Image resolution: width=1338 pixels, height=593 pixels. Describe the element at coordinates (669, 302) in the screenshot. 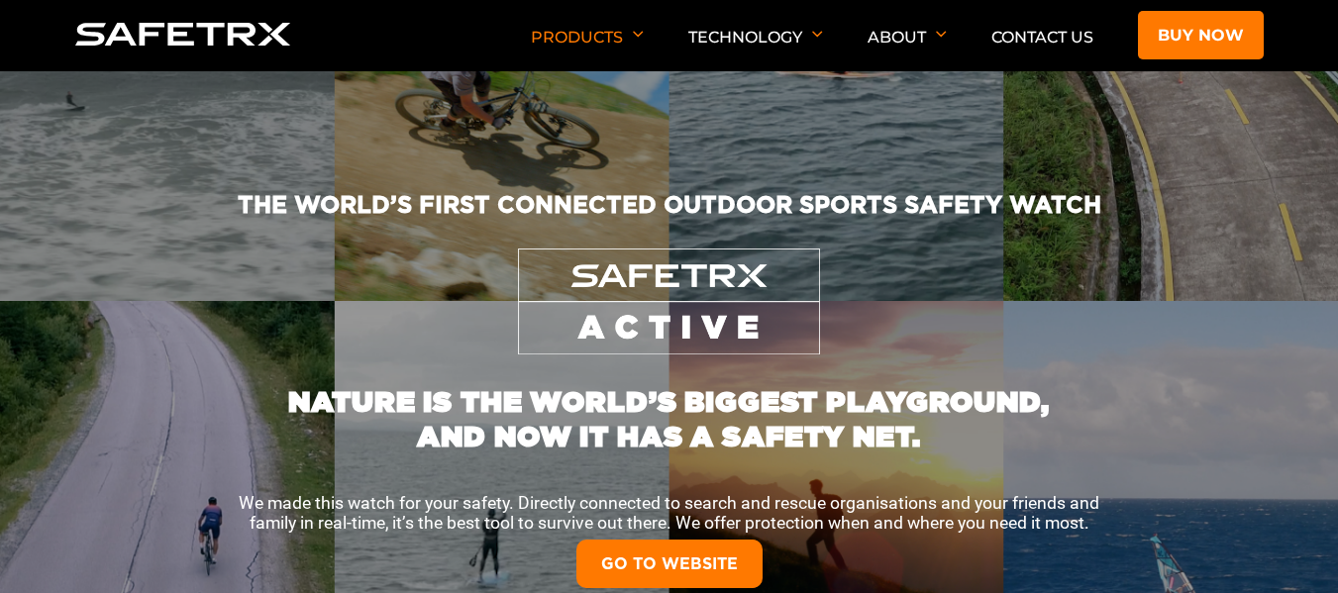

I see `img: SafeTrx Active Logo` at that location.